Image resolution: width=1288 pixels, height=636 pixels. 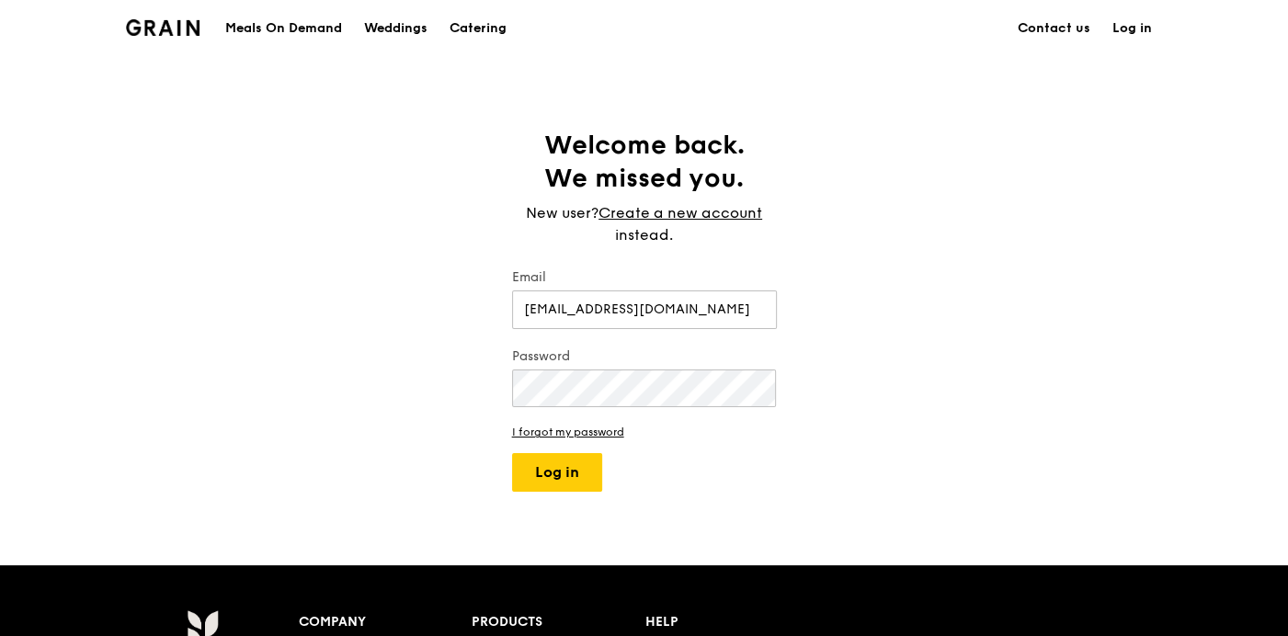 I want to click on label: Email, so click(x=644, y=278).